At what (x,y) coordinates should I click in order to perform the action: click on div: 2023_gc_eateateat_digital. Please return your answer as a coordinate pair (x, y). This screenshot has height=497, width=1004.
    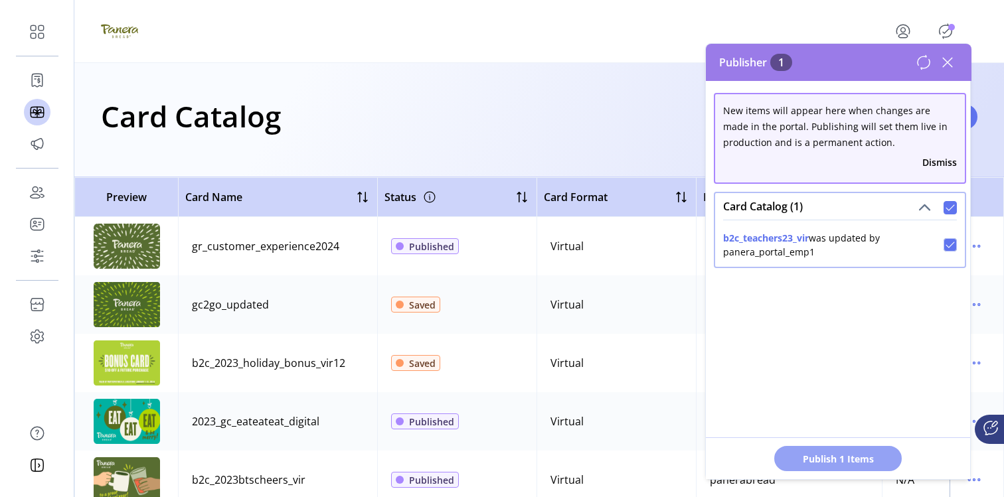
    Looking at the image, I should click on (256, 421).